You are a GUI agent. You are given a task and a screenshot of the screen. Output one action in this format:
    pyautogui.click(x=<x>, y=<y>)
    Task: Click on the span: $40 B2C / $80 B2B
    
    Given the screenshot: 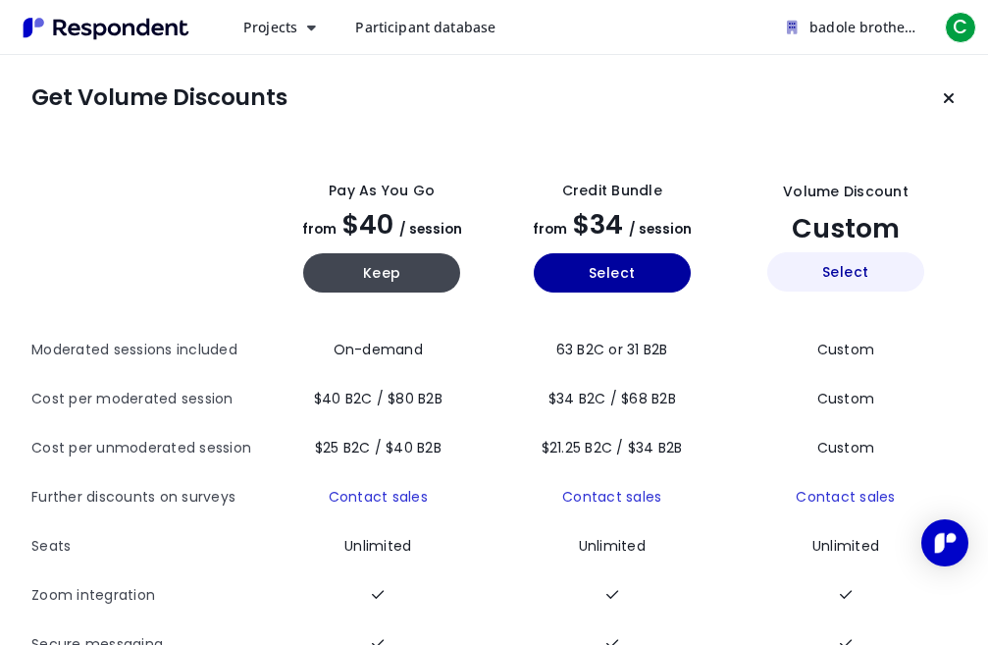 What is the action you would take?
    pyautogui.click(x=378, y=398)
    